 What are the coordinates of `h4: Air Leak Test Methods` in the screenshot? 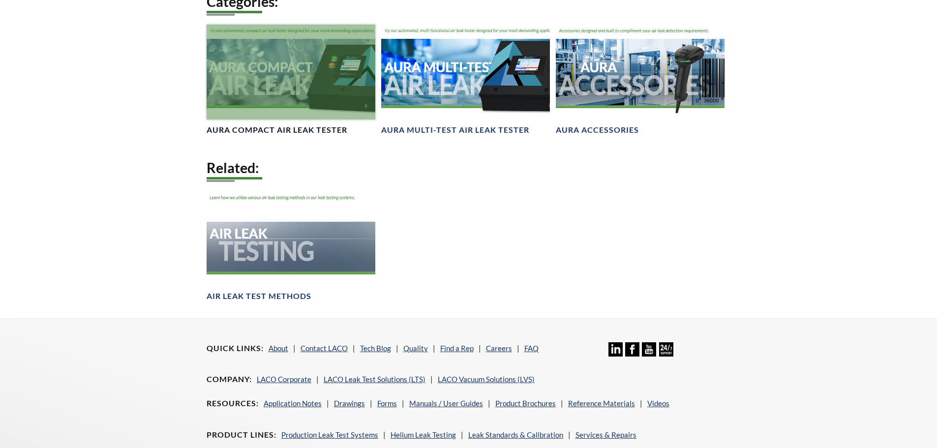 It's located at (259, 296).